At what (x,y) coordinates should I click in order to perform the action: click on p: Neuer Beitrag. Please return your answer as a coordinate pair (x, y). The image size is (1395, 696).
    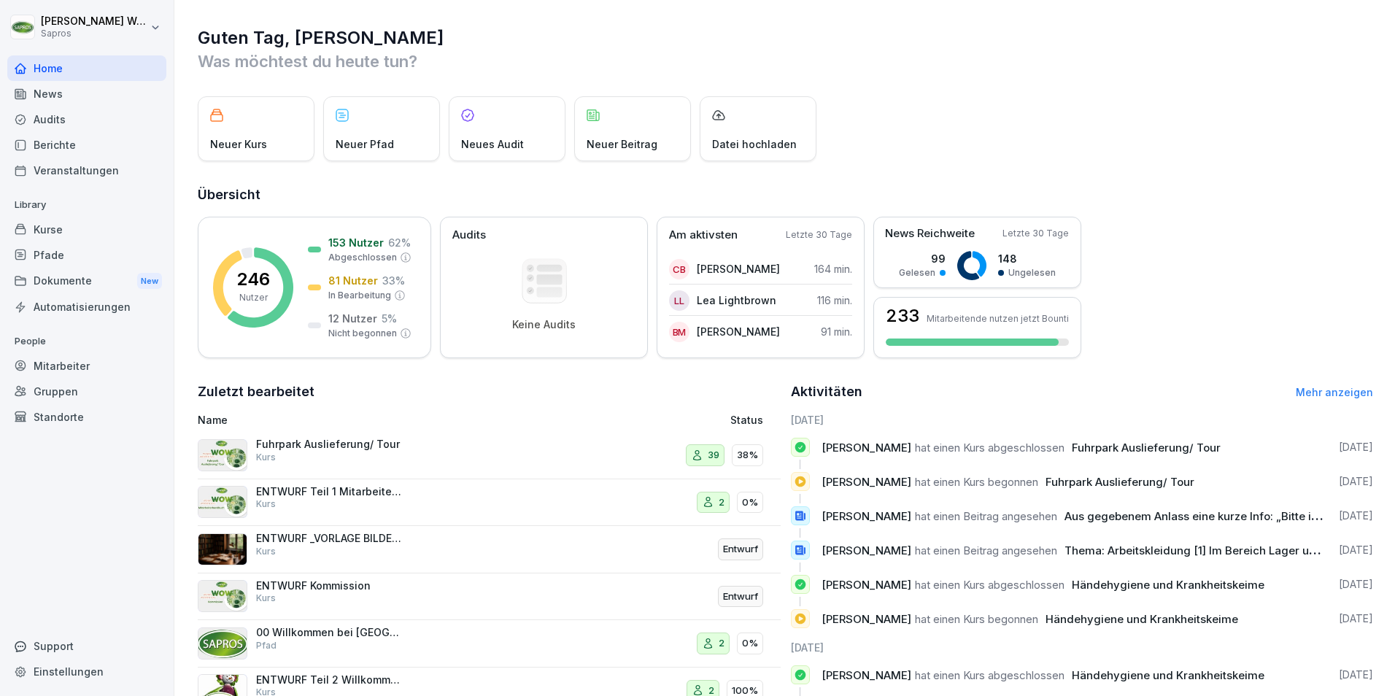
    Looking at the image, I should click on (621, 144).